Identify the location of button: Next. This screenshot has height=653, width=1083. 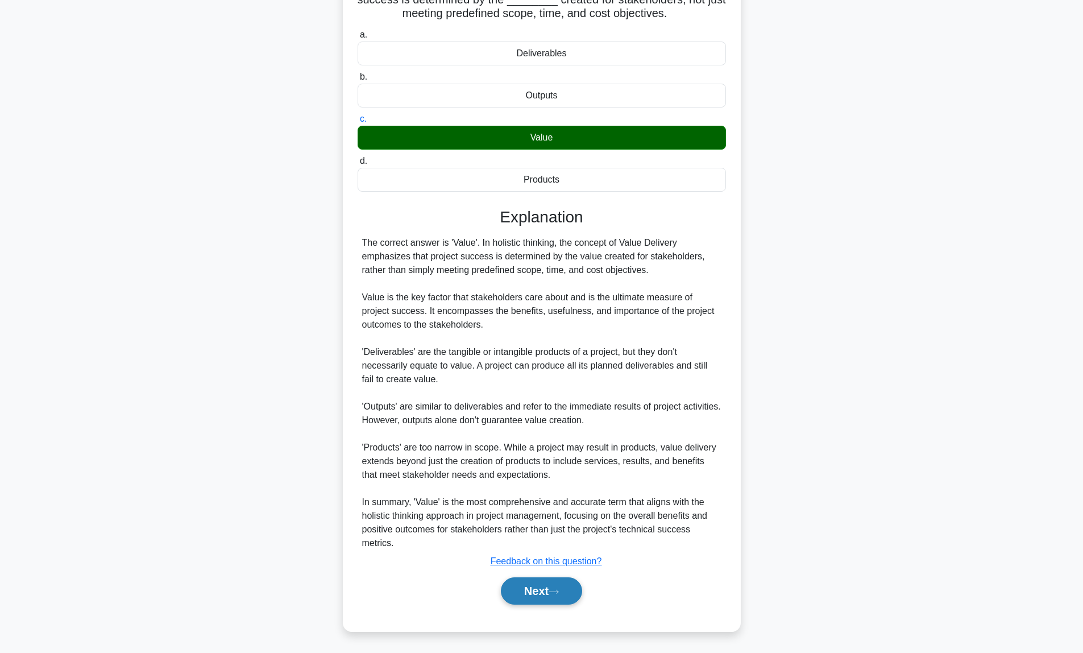
(541, 591).